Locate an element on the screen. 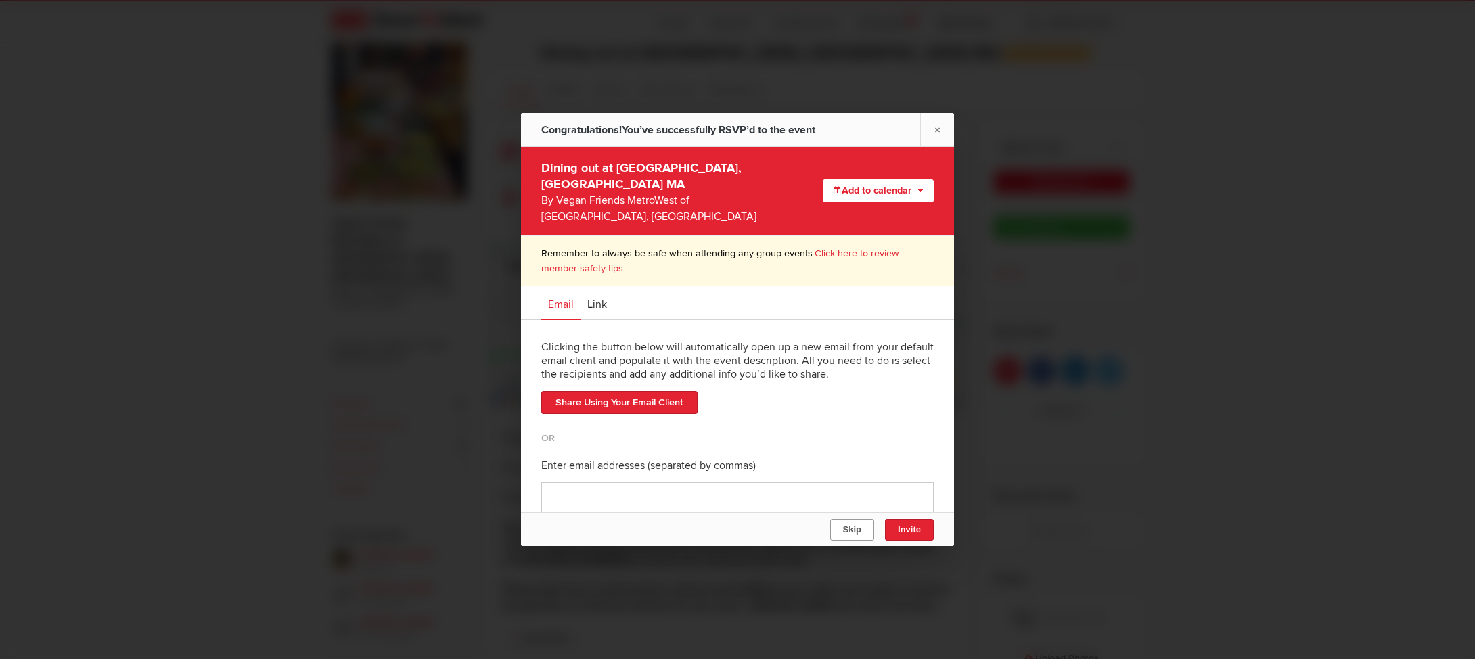 This screenshot has width=1475, height=659. span: Link is located at coordinates (597, 305).